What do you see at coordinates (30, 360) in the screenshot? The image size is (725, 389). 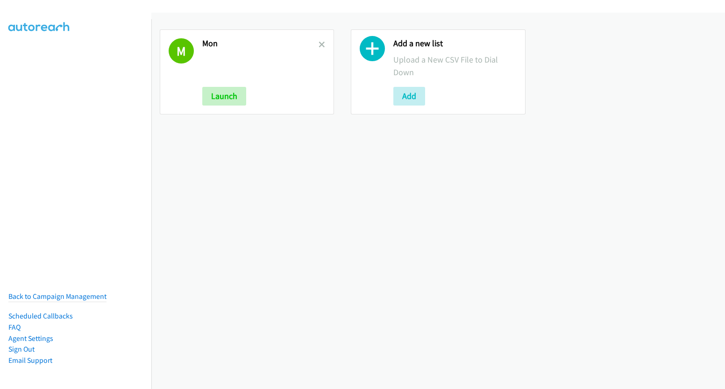 I see `a: Email Support` at bounding box center [30, 360].